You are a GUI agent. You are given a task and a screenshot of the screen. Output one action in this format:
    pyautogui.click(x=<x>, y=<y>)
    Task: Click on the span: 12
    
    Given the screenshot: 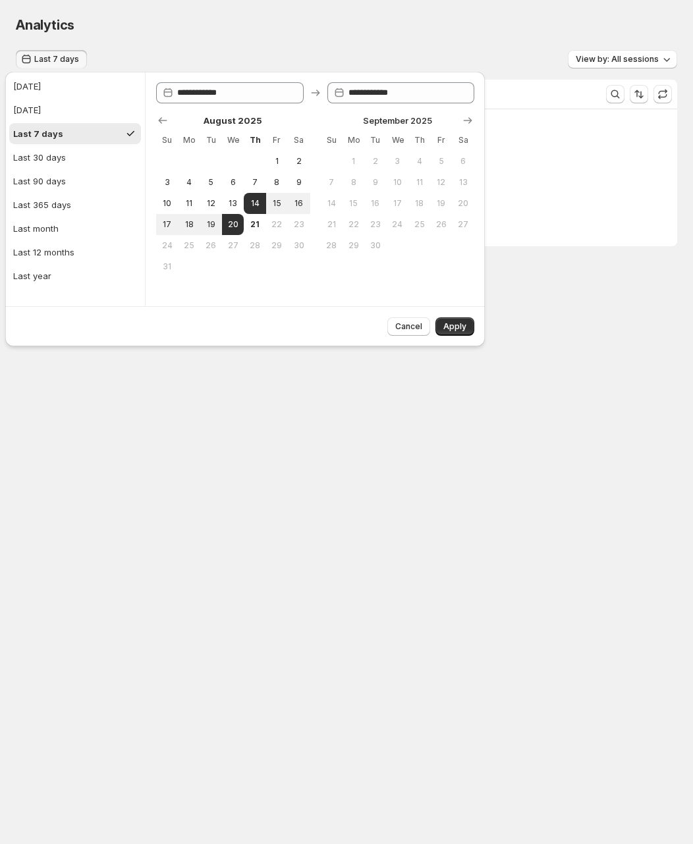 What is the action you would take?
    pyautogui.click(x=441, y=182)
    